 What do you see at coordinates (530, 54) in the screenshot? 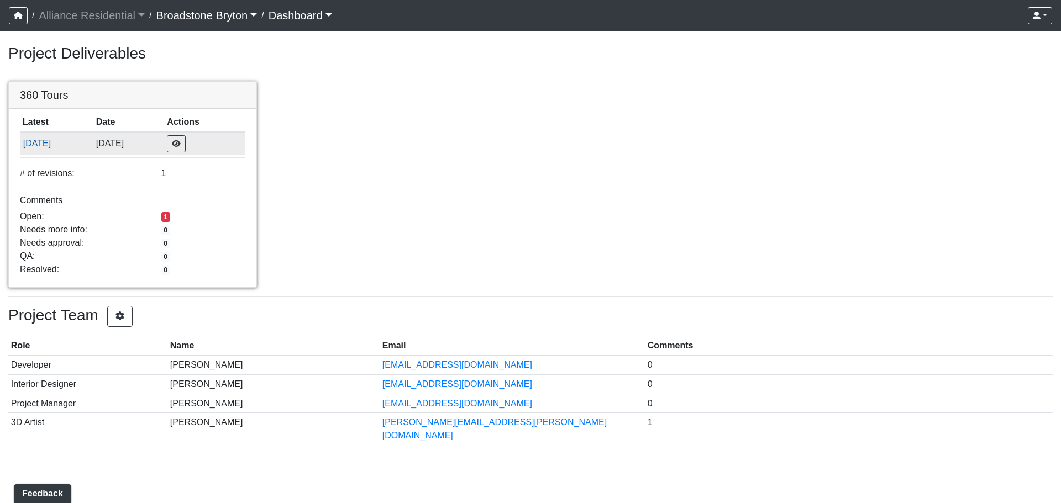
I see `h3: Project Deliverables` at bounding box center [530, 54].